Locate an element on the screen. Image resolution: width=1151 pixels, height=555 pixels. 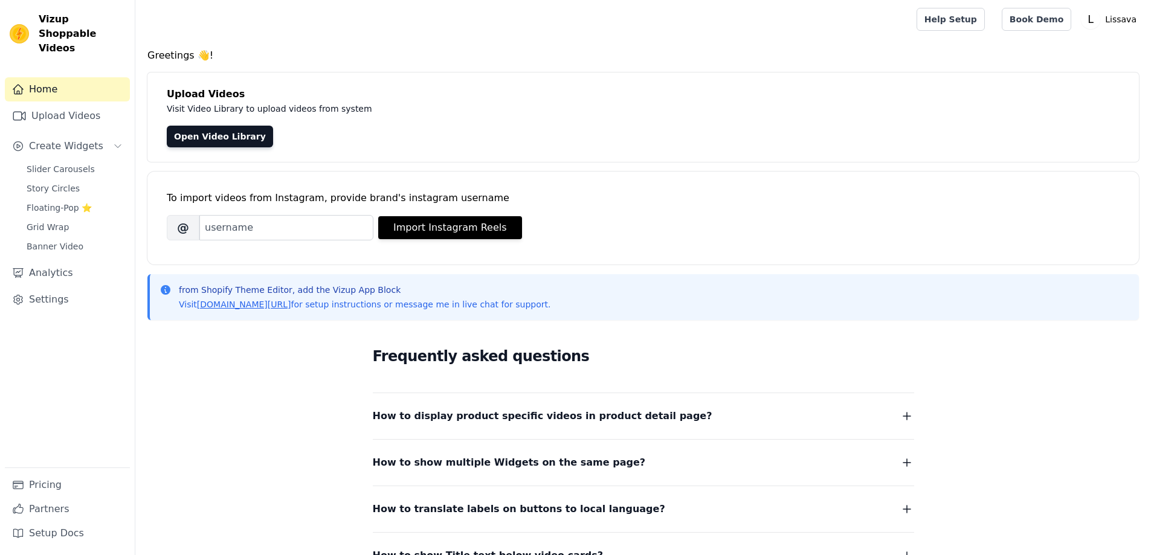
span: How to show multiple Widgets on the same page? is located at coordinates (509, 463).